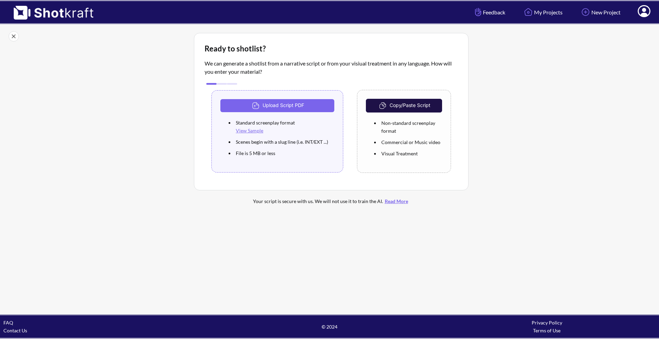 The image size is (659, 343). Describe the element at coordinates (256, 106) in the screenshot. I see `img: Upload Icon` at that location.